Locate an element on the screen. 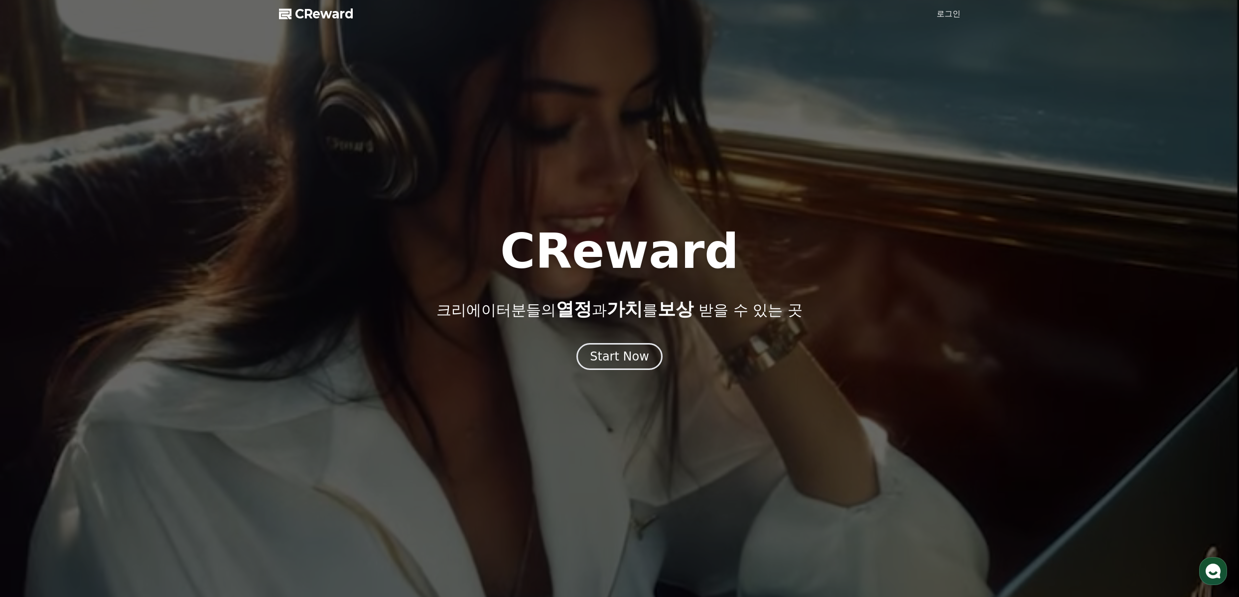 The image size is (1239, 597). a: 대화 is located at coordinates (97, 328).